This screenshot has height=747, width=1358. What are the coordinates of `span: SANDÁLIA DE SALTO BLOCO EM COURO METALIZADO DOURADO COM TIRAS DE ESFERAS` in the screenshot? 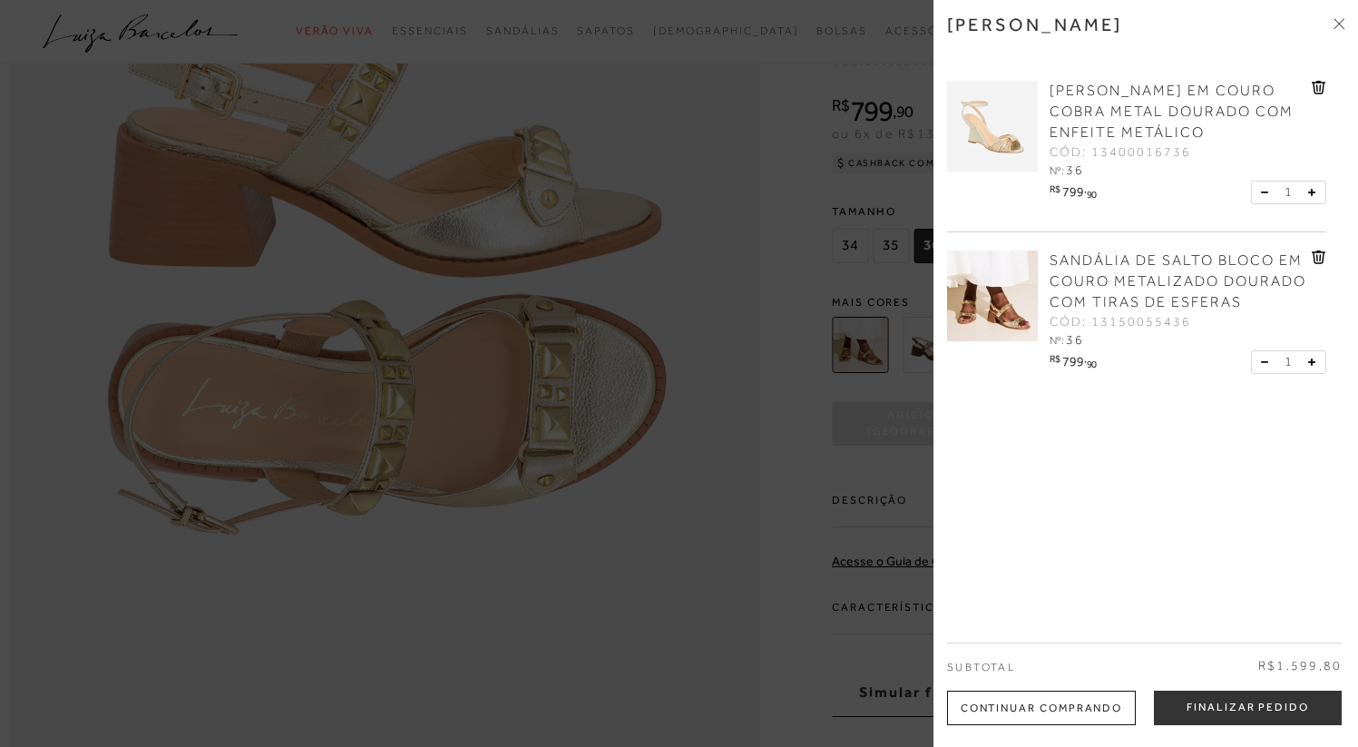 It's located at (1177, 281).